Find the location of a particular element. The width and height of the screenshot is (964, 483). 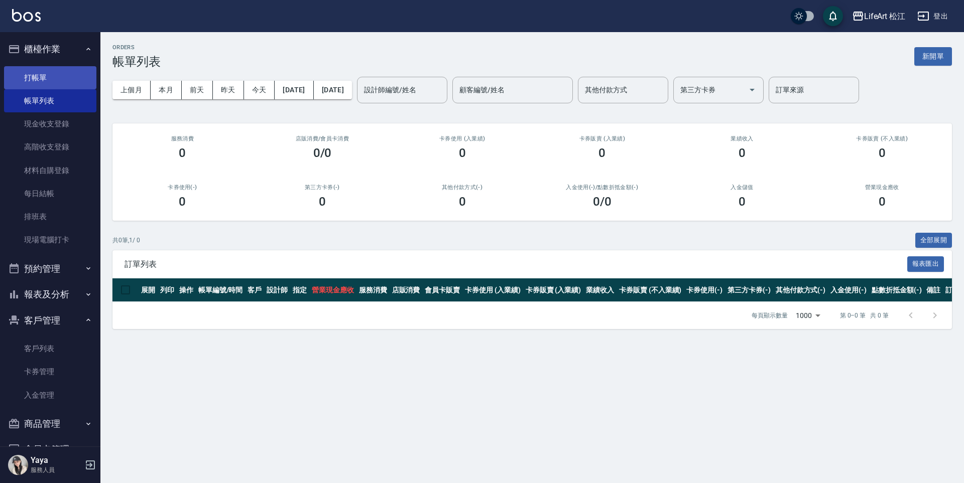

button: 客戶管理 is located at coordinates (50, 321).